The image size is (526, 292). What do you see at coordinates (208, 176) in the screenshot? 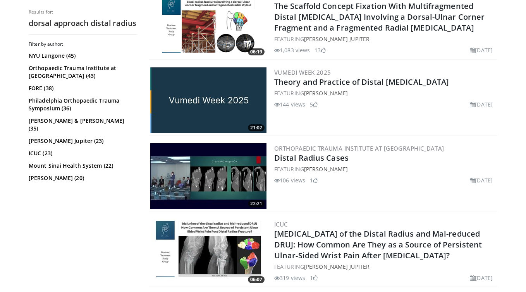
I see `a: 22:21` at bounding box center [208, 176].